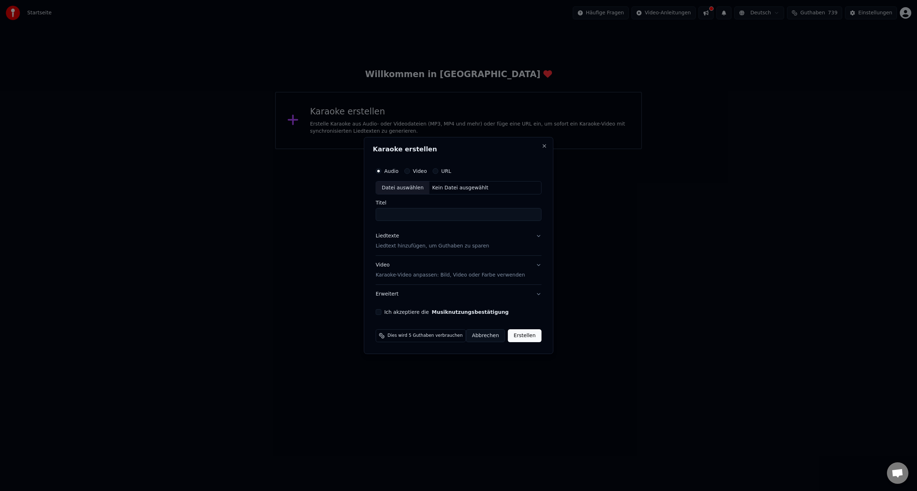 The width and height of the screenshot is (917, 491). I want to click on label: Video, so click(420, 171).